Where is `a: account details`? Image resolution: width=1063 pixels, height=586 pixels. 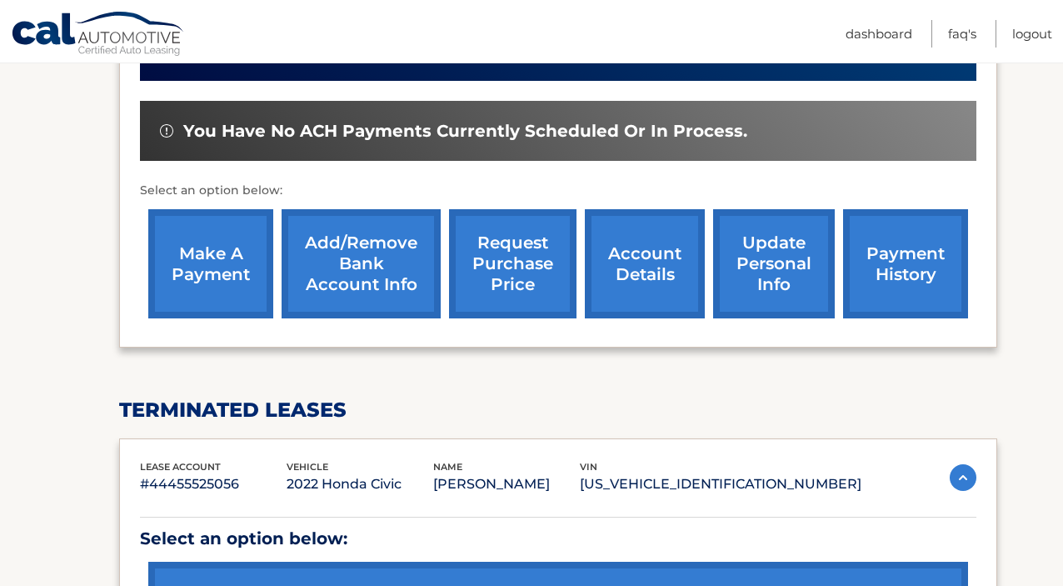 a: account details is located at coordinates (645, 263).